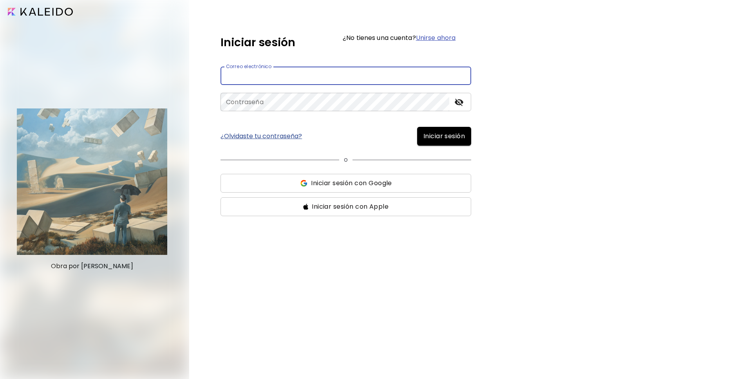 Image resolution: width=752 pixels, height=379 pixels. I want to click on a: ¿Olvidaste tu contraseña?, so click(261, 136).